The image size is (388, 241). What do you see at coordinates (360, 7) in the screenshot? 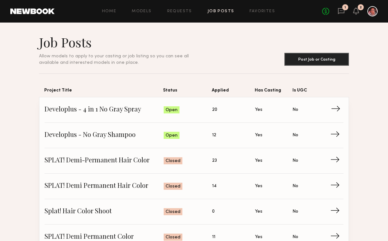
I see `div: 2` at bounding box center [360, 7].